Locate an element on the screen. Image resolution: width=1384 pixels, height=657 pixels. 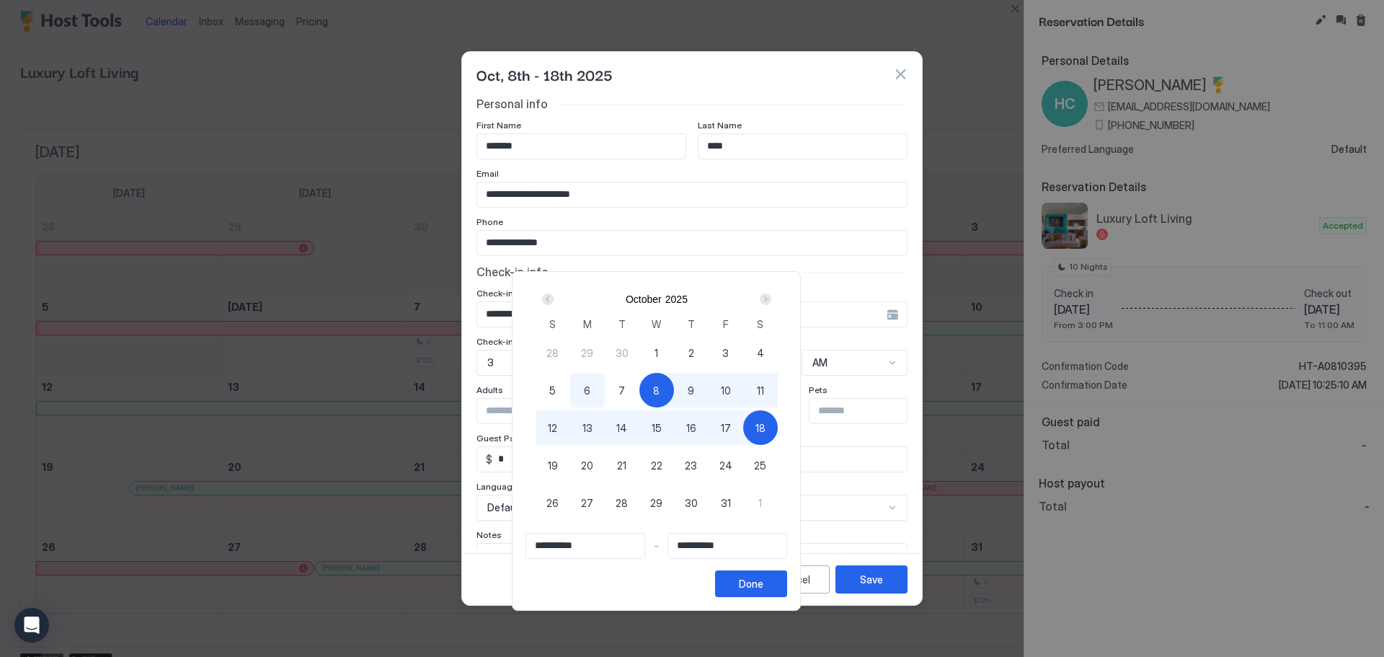
span: 24 is located at coordinates (726, 465).